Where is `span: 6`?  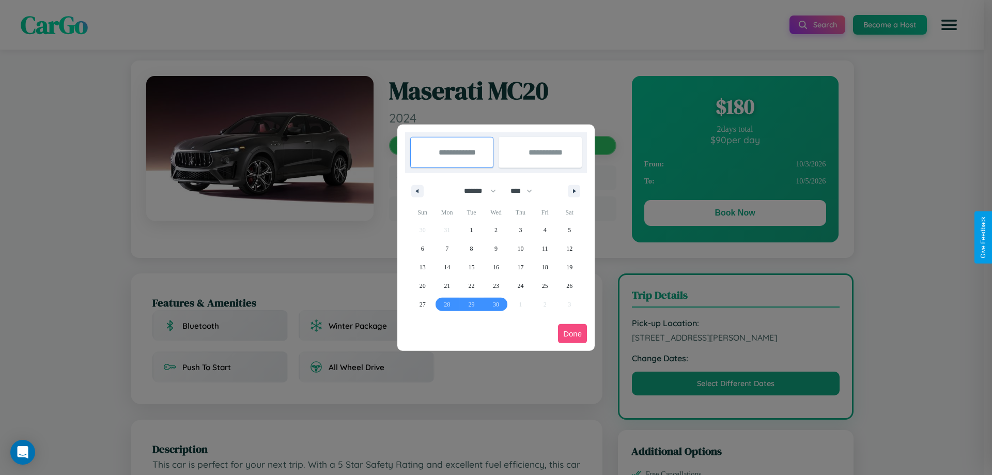 span: 6 is located at coordinates (423, 248).